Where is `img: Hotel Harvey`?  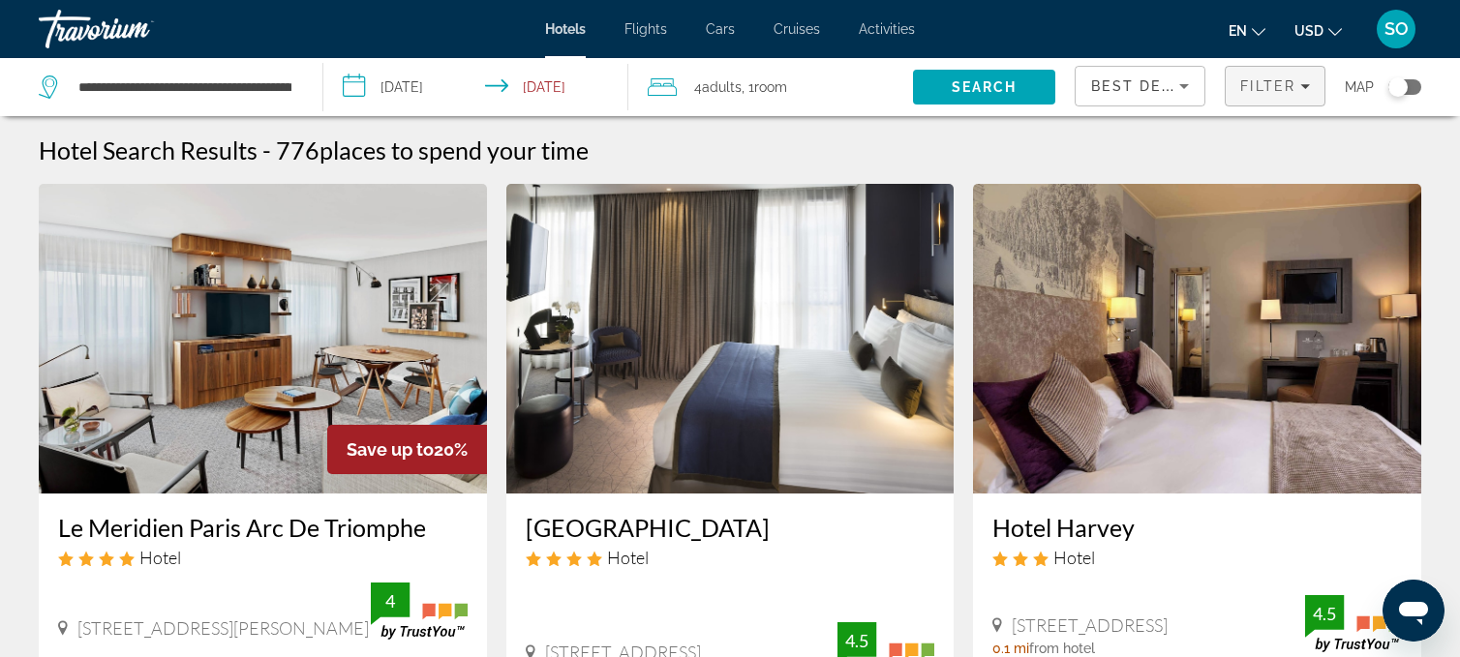 img: Hotel Harvey is located at coordinates (1197, 339).